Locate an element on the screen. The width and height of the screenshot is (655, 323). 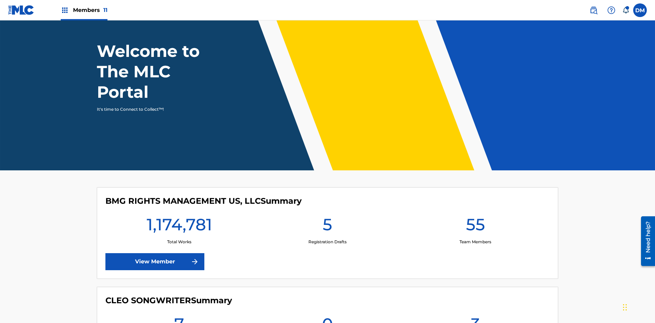
p: Team Members is located at coordinates (475, 242).